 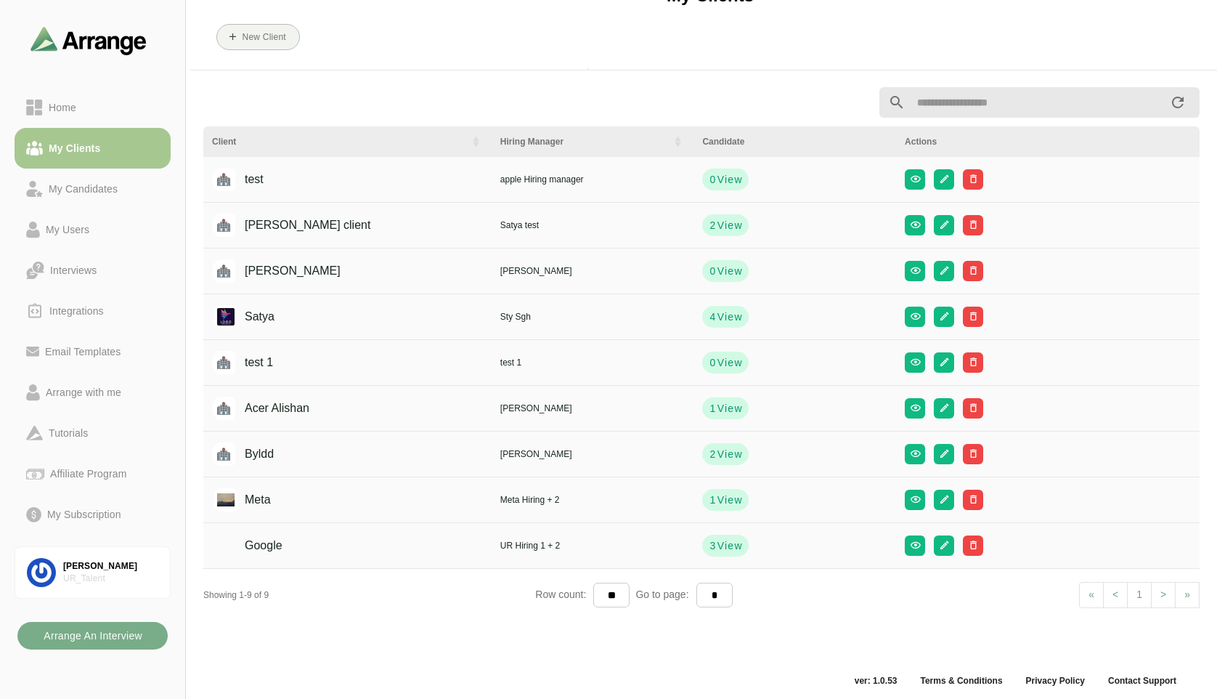 What do you see at coordinates (92, 311) in the screenshot?
I see `a: Integrations` at bounding box center [92, 311].